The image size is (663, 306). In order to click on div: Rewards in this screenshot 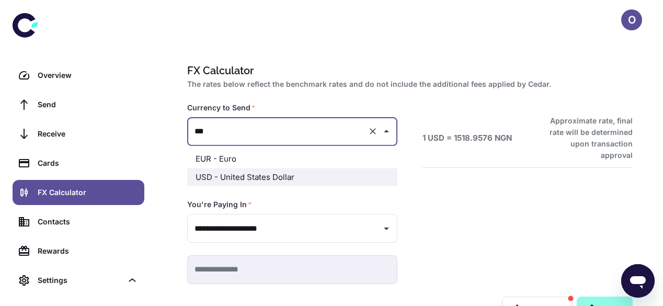, I will do `click(88, 251)`.